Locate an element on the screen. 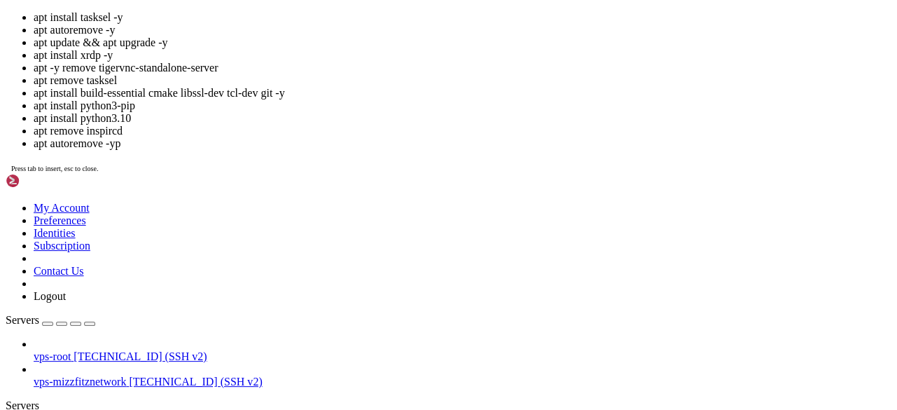 The image size is (897, 410). a: My Account is located at coordinates (62, 207).